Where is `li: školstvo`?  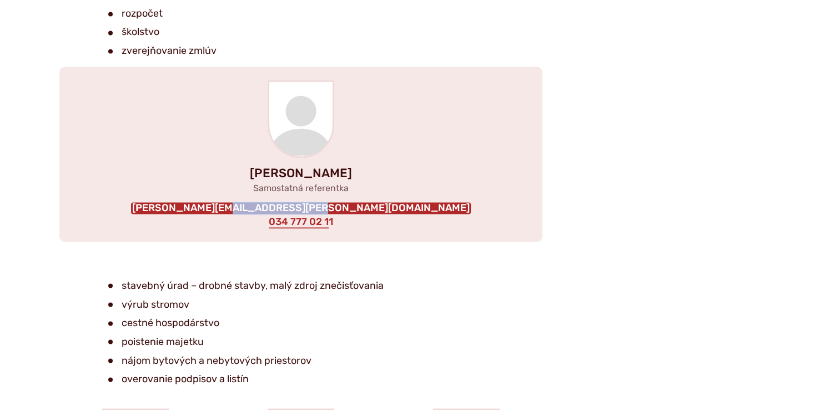
li: školstvo is located at coordinates (299, 32).